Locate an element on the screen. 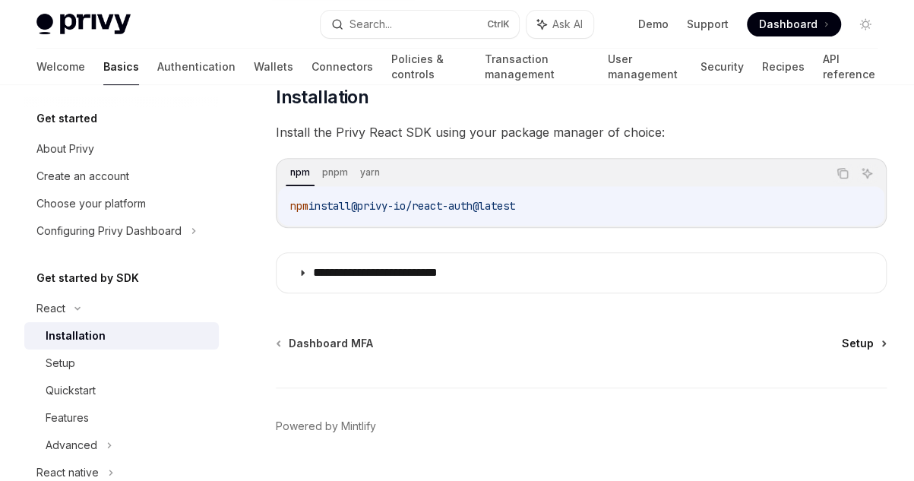  span: Installation is located at coordinates (322, 97).